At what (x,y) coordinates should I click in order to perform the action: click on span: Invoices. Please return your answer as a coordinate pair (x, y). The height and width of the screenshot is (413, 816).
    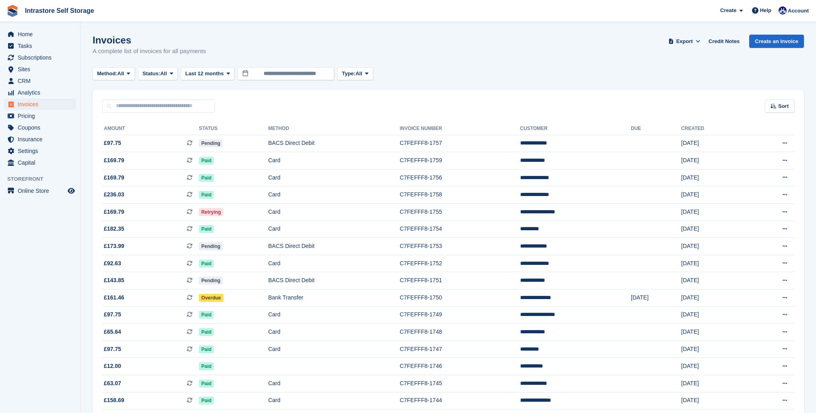
    Looking at the image, I should click on (42, 104).